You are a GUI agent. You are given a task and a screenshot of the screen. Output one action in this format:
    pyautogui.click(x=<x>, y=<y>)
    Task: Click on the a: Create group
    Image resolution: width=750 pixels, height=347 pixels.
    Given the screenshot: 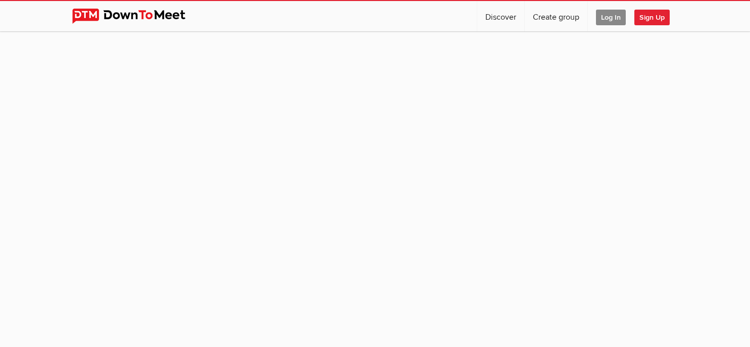 What is the action you would take?
    pyautogui.click(x=556, y=16)
    